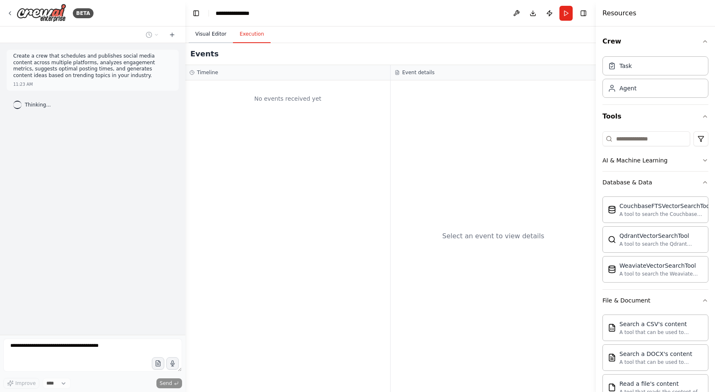 The image size is (715, 392). Describe the element at coordinates (627, 300) in the screenshot. I see `div: File & Document` at that location.